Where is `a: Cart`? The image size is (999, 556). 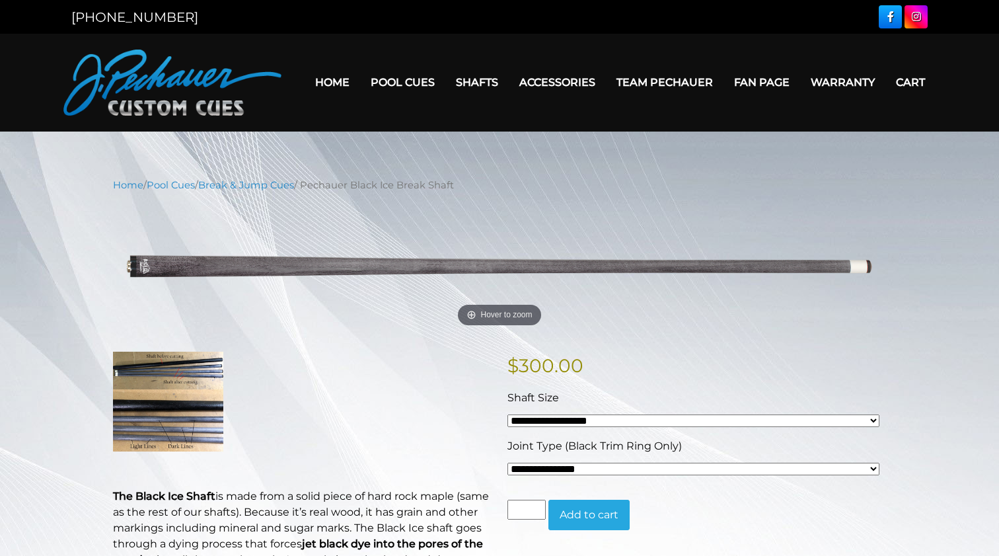
a: Cart is located at coordinates (911, 82).